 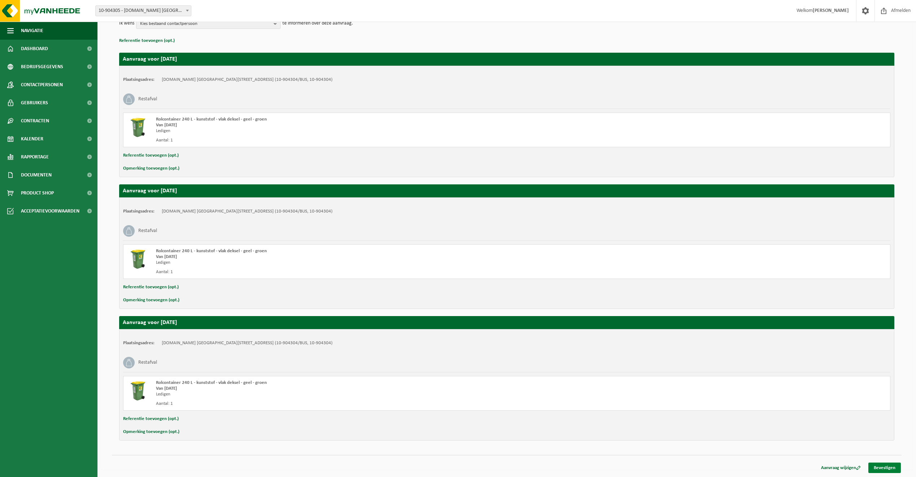 What do you see at coordinates (36, 175) in the screenshot?
I see `span: Documenten` at bounding box center [36, 175].